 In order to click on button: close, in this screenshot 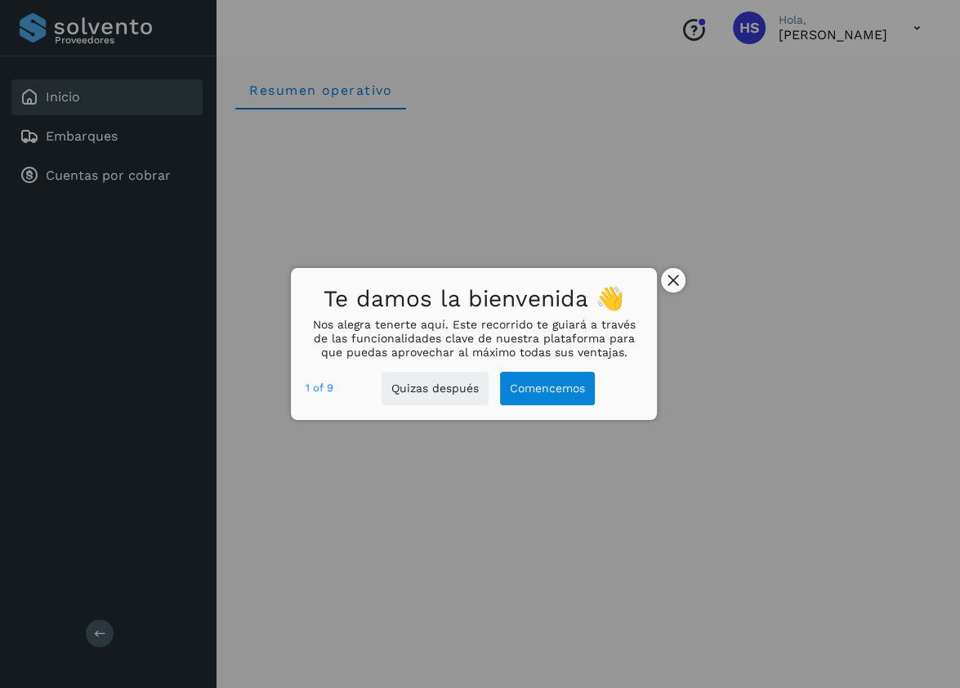, I will do `click(673, 280)`.